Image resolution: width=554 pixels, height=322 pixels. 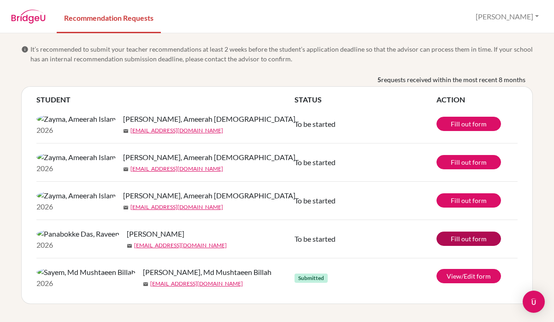 I want to click on span: It’s recommended to submit your teacher recommendations at least 2 weeks before the student’s app..., so click(x=282, y=54).